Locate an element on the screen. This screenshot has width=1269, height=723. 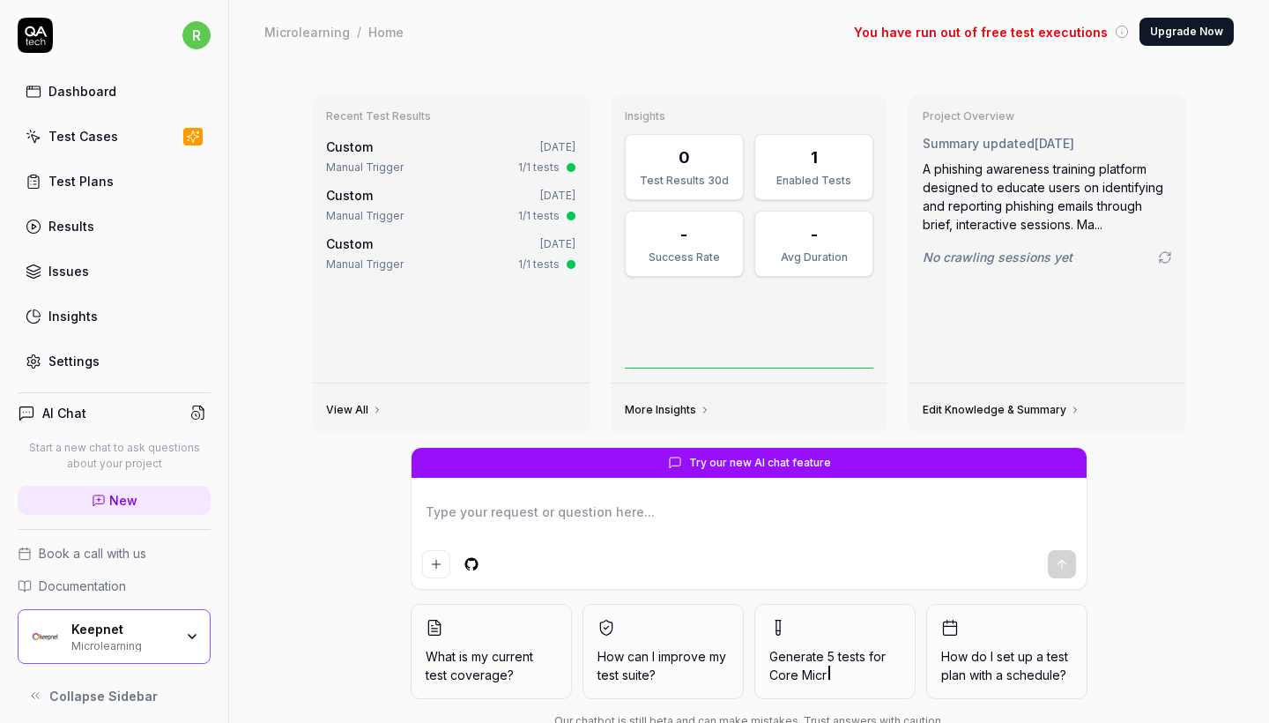
p: Start a new chat to ask questions about your project is located at coordinates (114, 456).